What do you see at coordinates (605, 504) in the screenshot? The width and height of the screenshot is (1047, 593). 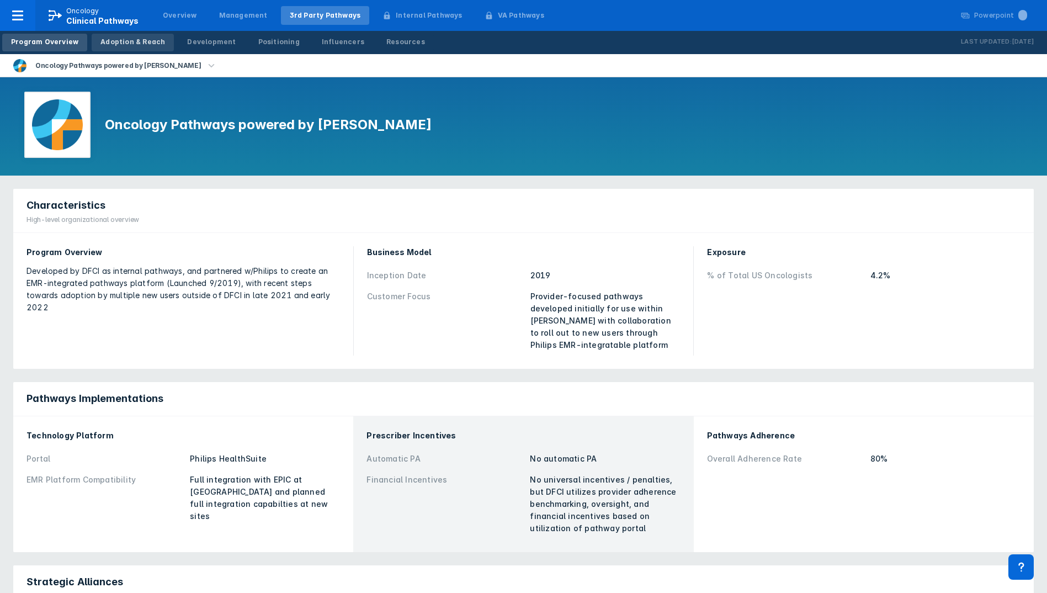 I see `div: No universal incentives / penalties, but DFCI utilizes provider adherence benchmarking, oversight...` at bounding box center [605, 504].